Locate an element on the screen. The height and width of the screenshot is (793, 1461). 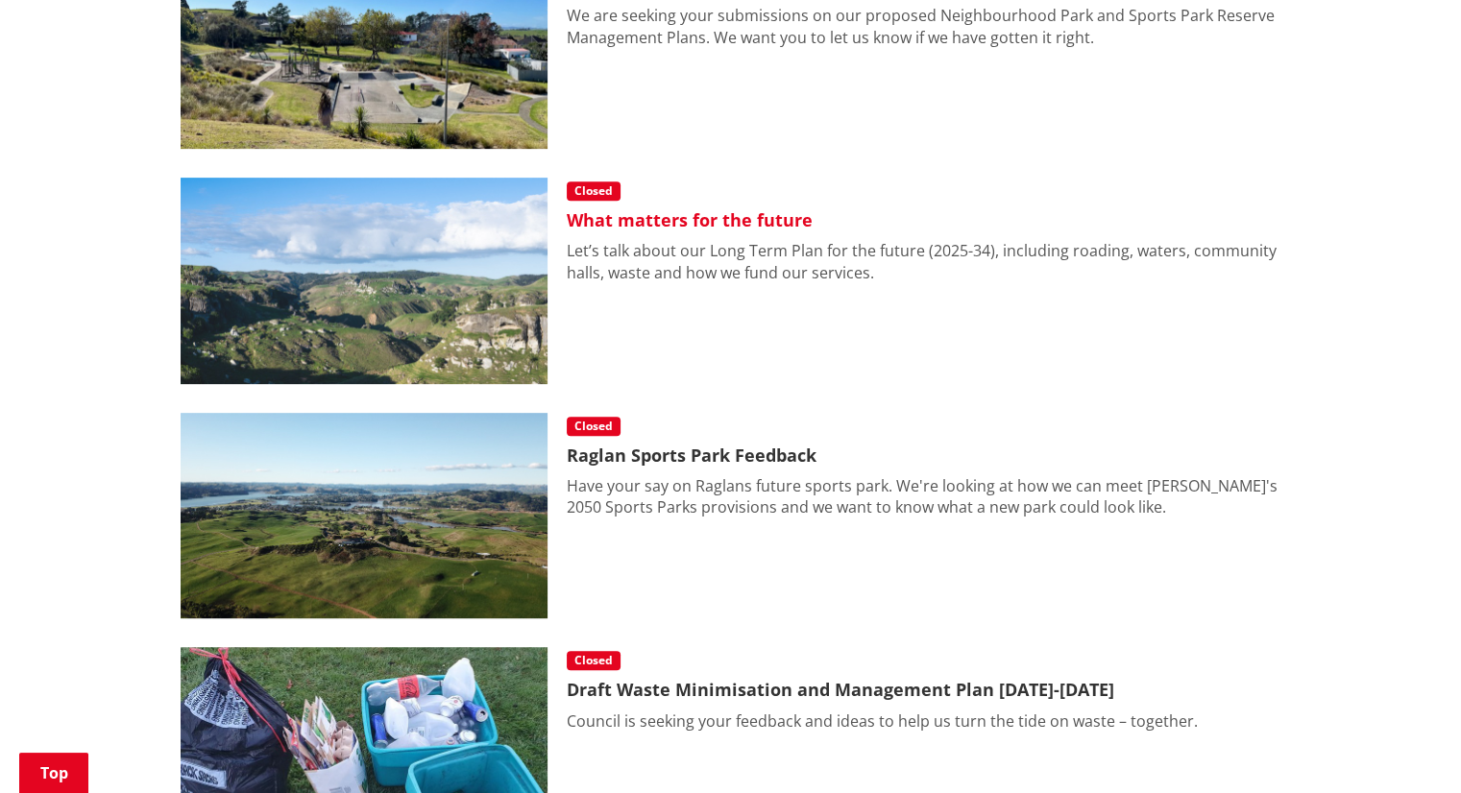
h3: Raglan Sports Park Feedback is located at coordinates (924, 456).